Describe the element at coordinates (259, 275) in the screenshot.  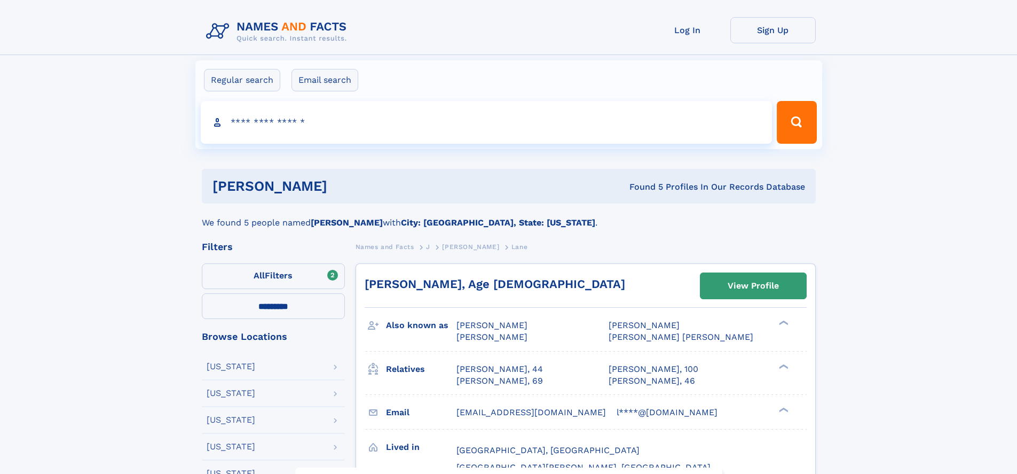
I see `span: All` at that location.